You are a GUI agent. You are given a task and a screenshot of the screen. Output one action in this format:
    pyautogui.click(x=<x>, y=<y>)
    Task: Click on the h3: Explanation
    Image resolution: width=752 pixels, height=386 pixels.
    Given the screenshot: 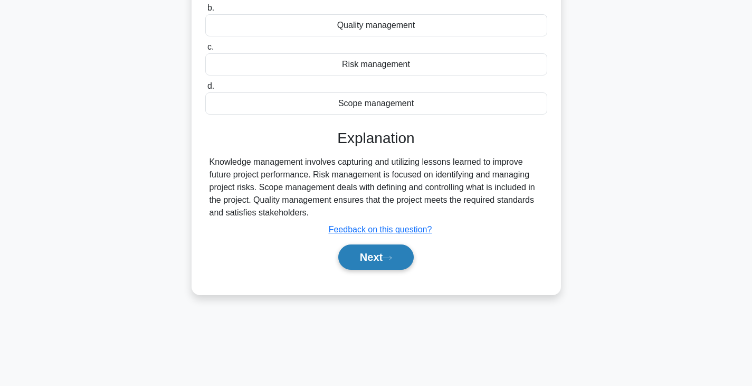 What is the action you would take?
    pyautogui.click(x=376, y=138)
    